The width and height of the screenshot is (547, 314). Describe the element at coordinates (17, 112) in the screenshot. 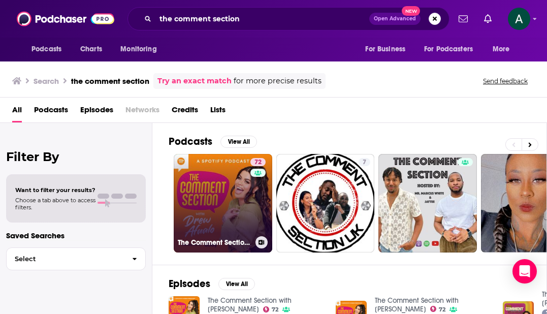

I see `a: All` at that location.